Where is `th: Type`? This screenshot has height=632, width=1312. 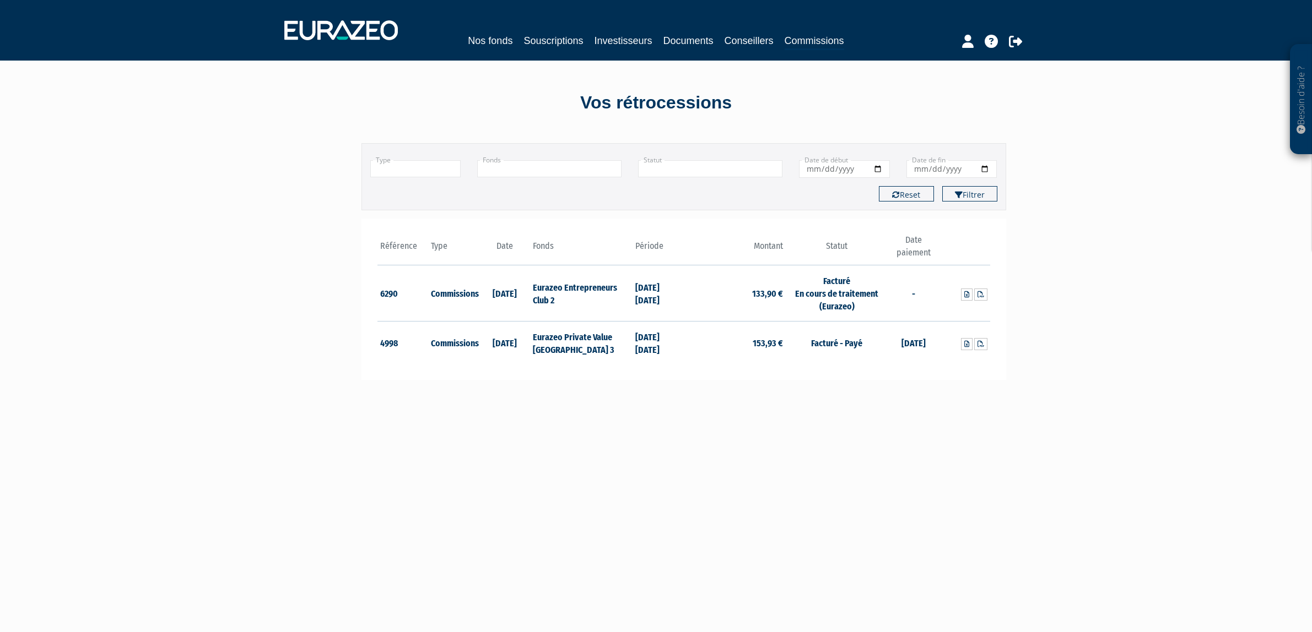 th: Type is located at coordinates (453, 250).